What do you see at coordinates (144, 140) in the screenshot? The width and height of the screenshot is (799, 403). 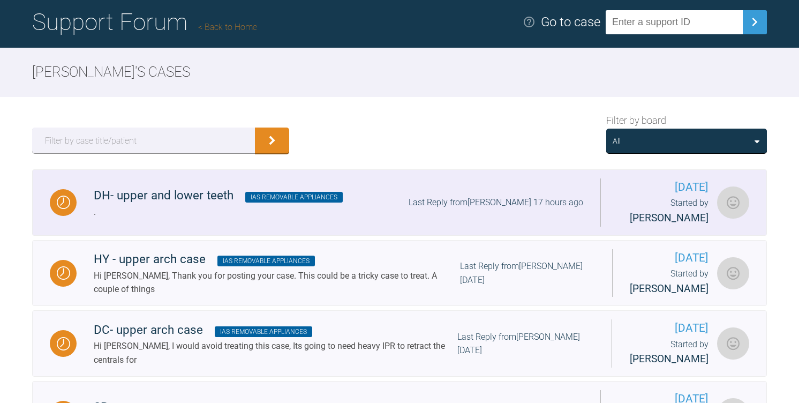 I see `input: Filter by case title/patient` at bounding box center [144, 140].